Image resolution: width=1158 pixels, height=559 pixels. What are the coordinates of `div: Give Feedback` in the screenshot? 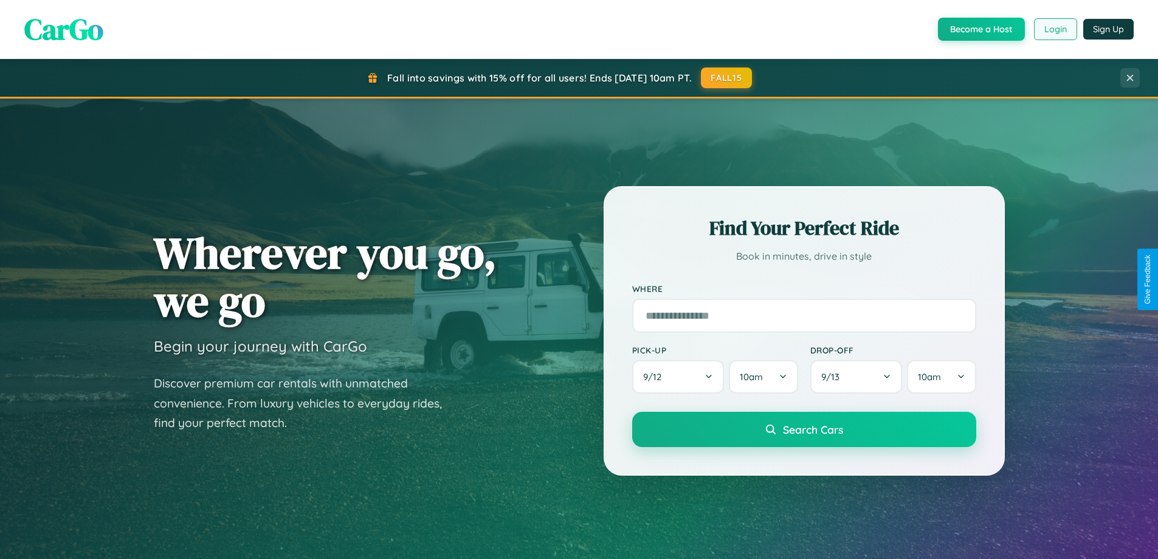 It's located at (1148, 279).